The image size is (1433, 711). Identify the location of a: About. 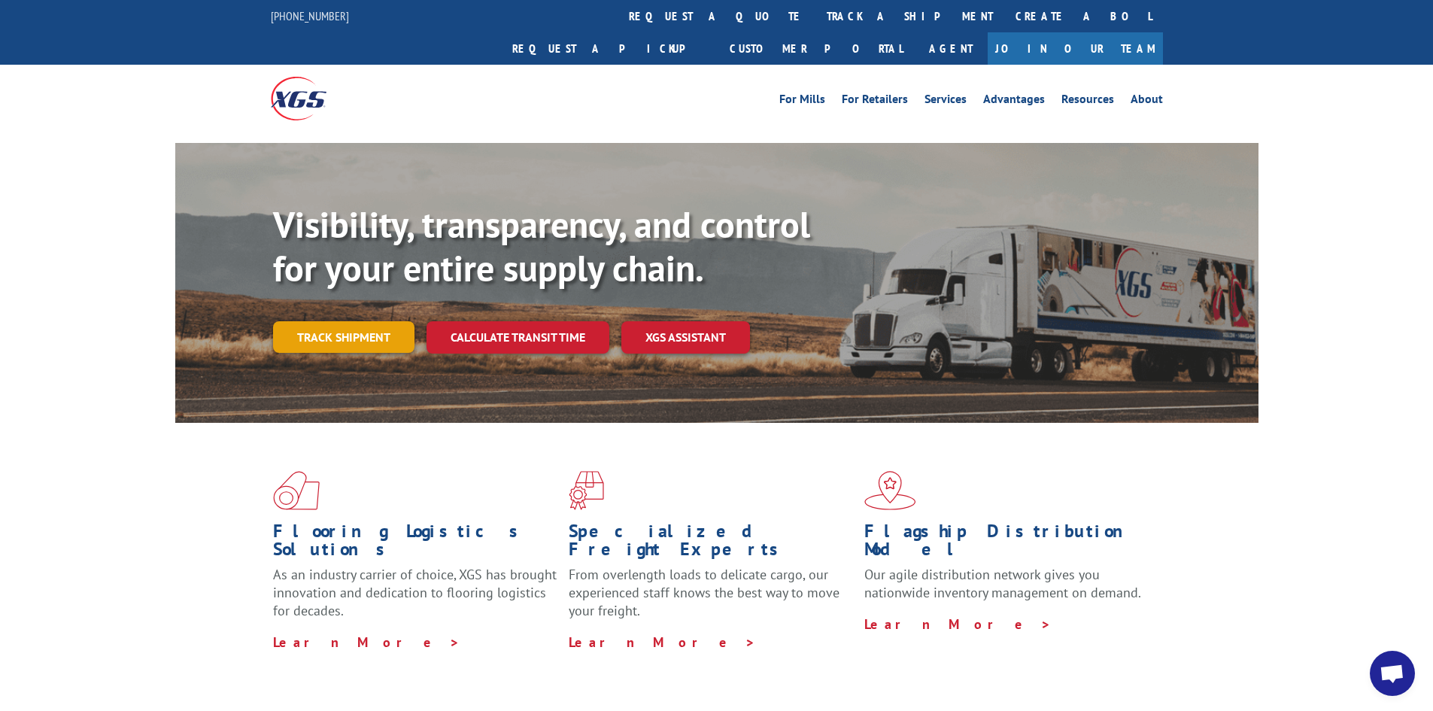
(1147, 102).